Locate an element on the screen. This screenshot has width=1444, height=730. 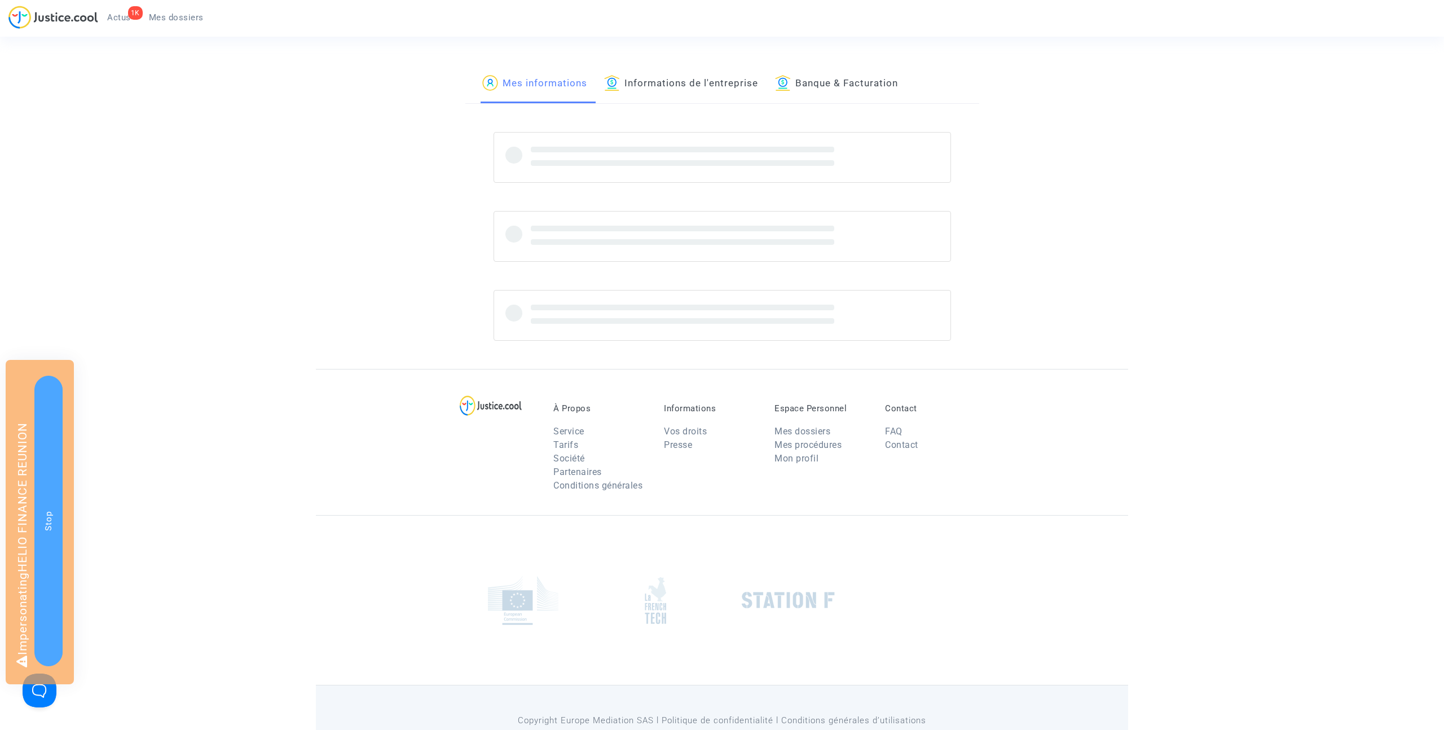
p: Copyright Europe Mediation SAS l Politique de confidentialité l Conditions générales d’utilisa... is located at coordinates (722, 720).